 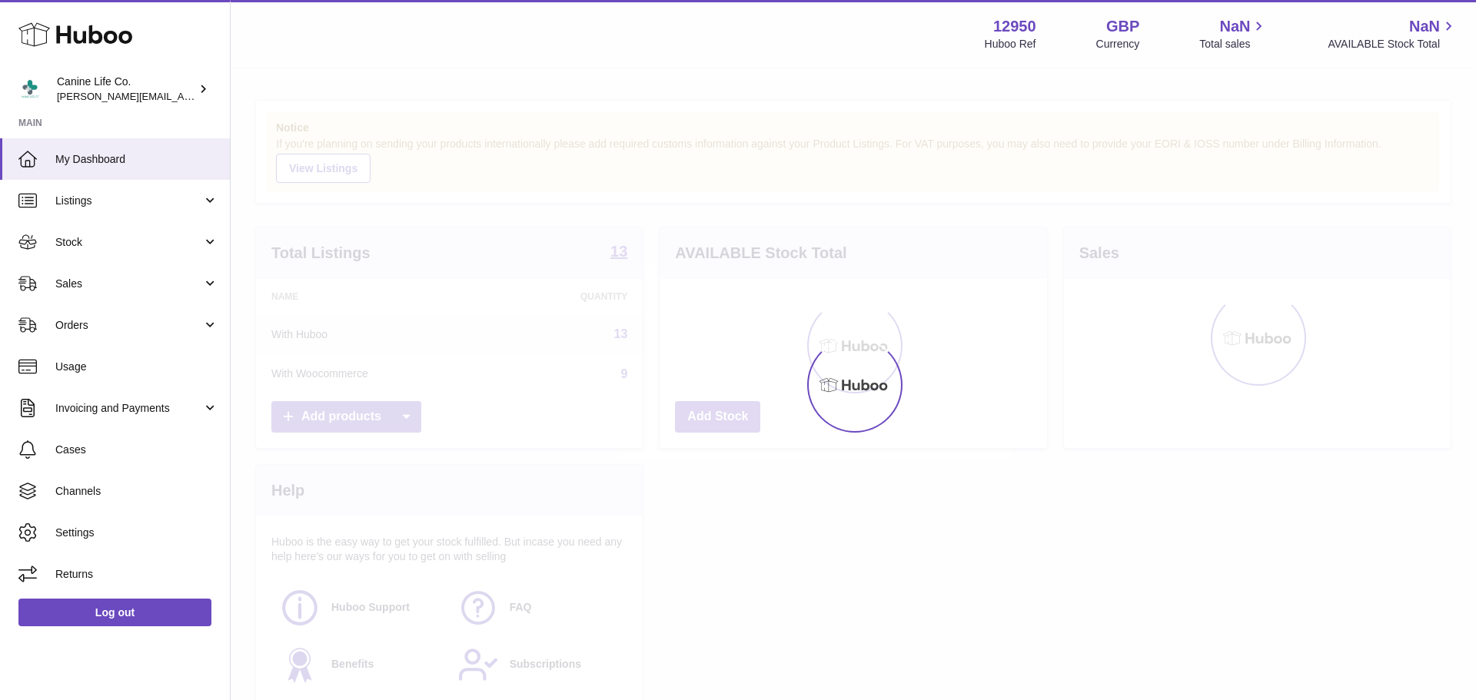 What do you see at coordinates (137, 159) in the screenshot?
I see `span: My Dashboard` at bounding box center [137, 159].